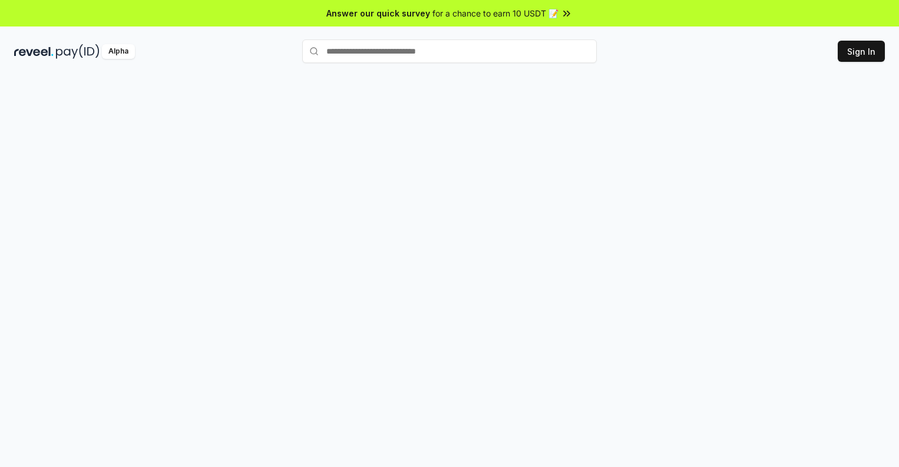 The image size is (899, 467). Describe the element at coordinates (378, 13) in the screenshot. I see `span: Answer our quick survey` at that location.